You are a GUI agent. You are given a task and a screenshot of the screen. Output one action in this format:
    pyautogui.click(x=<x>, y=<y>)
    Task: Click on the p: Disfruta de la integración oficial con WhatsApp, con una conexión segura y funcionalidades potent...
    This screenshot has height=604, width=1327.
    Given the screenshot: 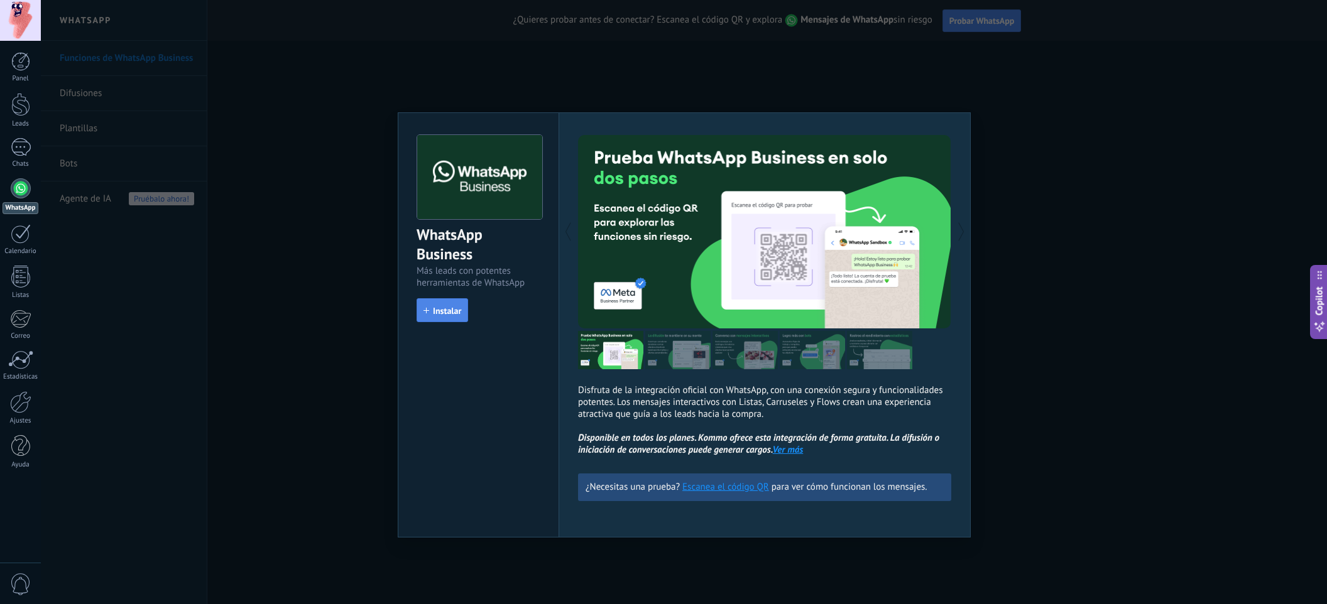 What is the action you would take?
    pyautogui.click(x=764, y=420)
    